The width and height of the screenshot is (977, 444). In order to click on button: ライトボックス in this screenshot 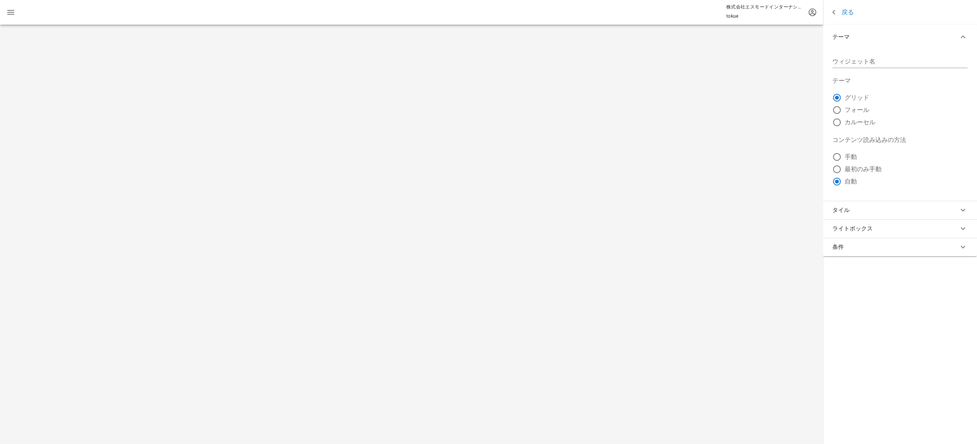, I will do `click(900, 228)`.